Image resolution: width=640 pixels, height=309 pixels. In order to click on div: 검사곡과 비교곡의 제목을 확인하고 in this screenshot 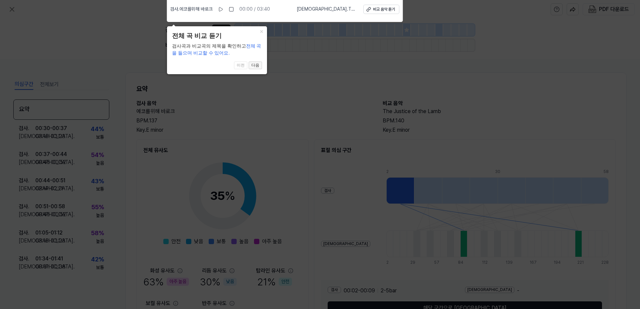, I will do `click(217, 50)`.